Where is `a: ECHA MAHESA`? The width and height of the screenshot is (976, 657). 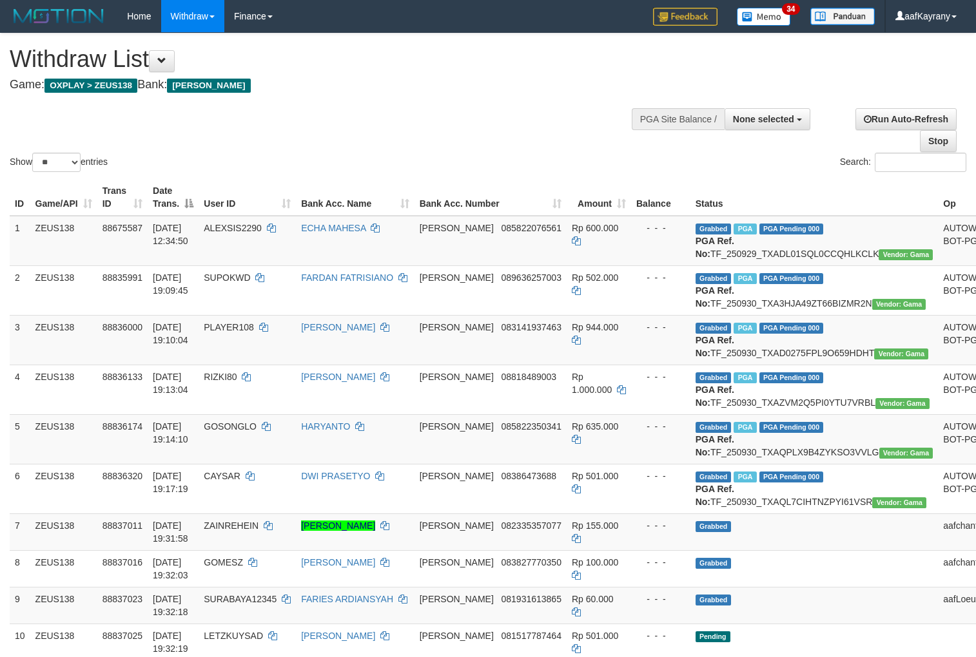
a: ECHA MAHESA is located at coordinates (333, 228).